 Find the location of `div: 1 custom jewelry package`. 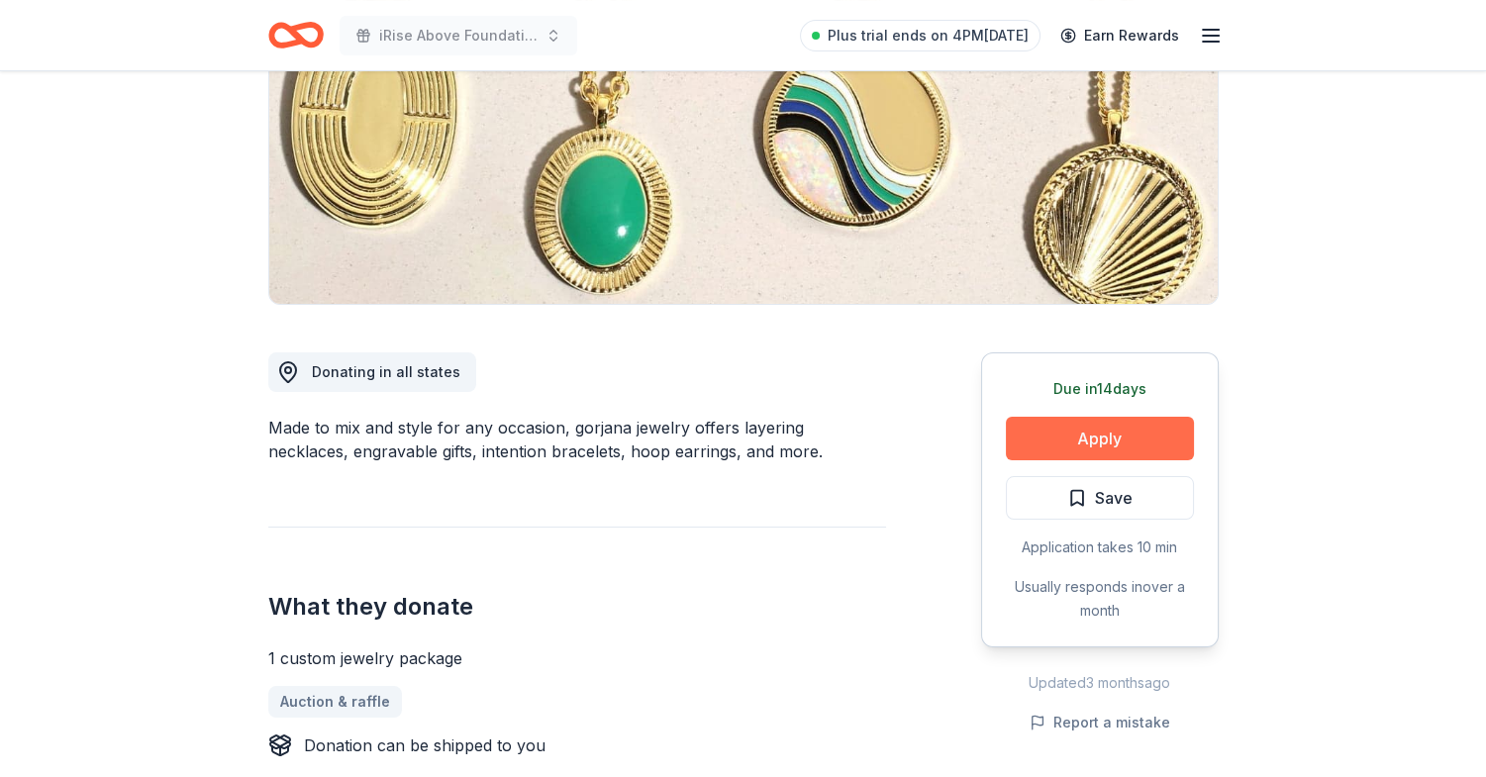

div: 1 custom jewelry package is located at coordinates (577, 658).